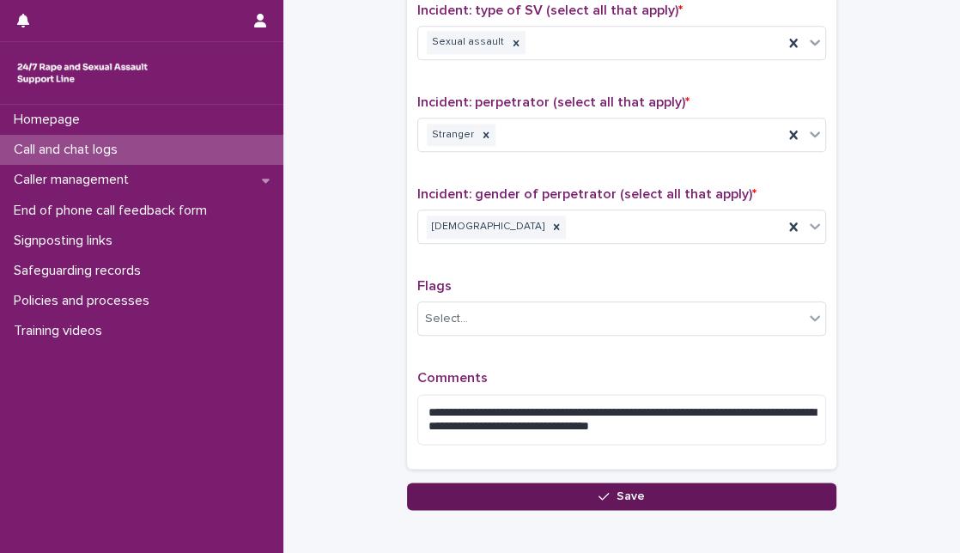 The image size is (960, 553). What do you see at coordinates (550, 10) in the screenshot?
I see `span: Incident: type of SV (select all that apply)` at bounding box center [550, 10].